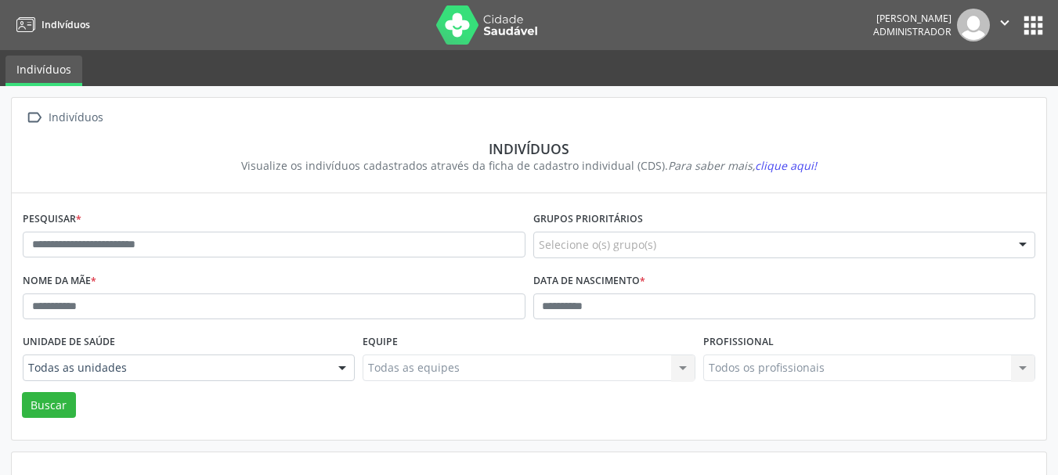 The image size is (1058, 475). What do you see at coordinates (1033, 25) in the screenshot?
I see `button: apps` at bounding box center [1033, 25].